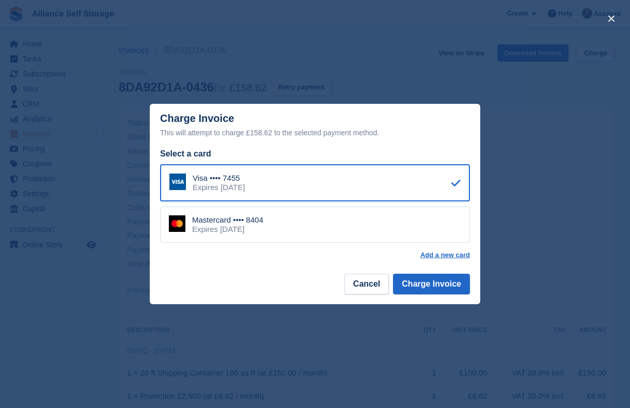  Describe the element at coordinates (315, 154) in the screenshot. I see `div: Select a card` at that location.